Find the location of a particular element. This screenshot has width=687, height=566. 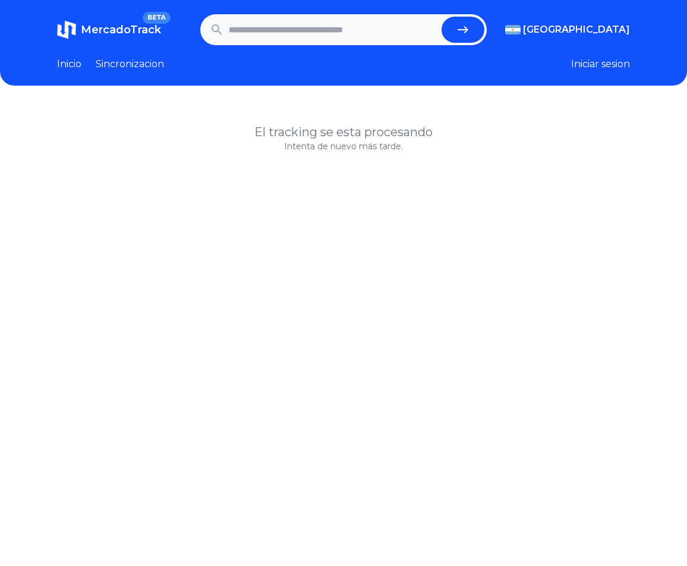

img: Argentina is located at coordinates (513, 30).